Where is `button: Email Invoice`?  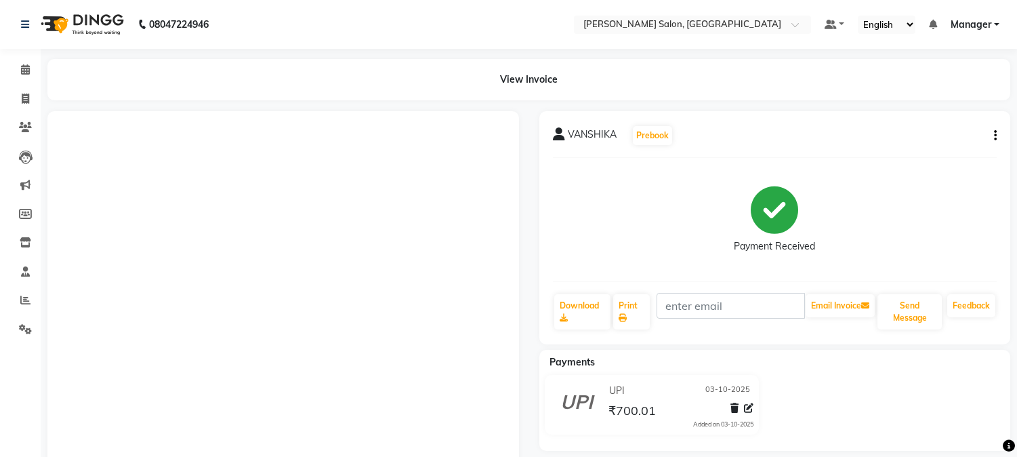 button: Email Invoice is located at coordinates (840, 306).